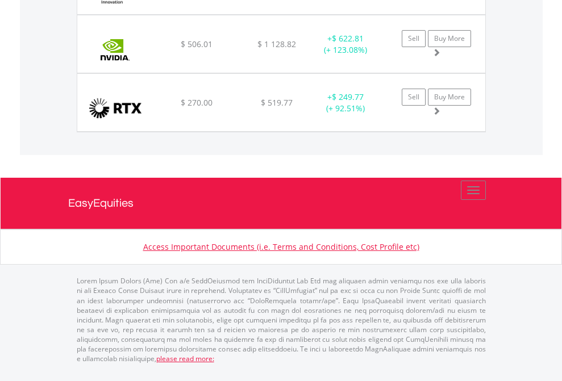 The image size is (562, 381). I want to click on span: $ 519.77, so click(277, 102).